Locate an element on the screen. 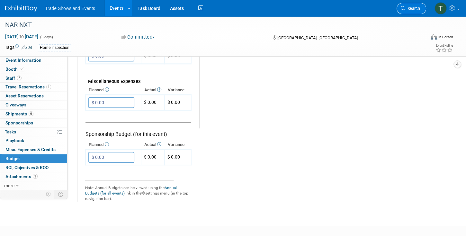 This screenshot has width=466, height=236. span: Event Information is located at coordinates (23, 60).